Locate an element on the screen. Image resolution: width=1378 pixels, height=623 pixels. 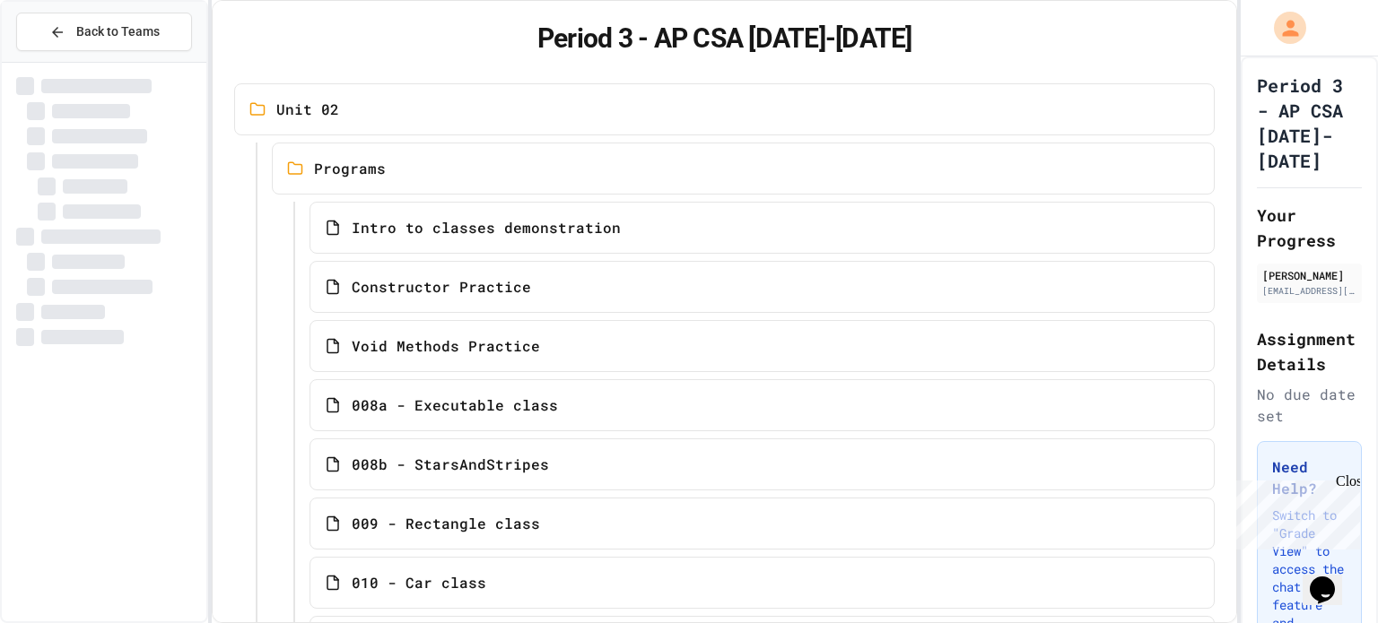
span: 009 - Rectangle class is located at coordinates (446, 524).